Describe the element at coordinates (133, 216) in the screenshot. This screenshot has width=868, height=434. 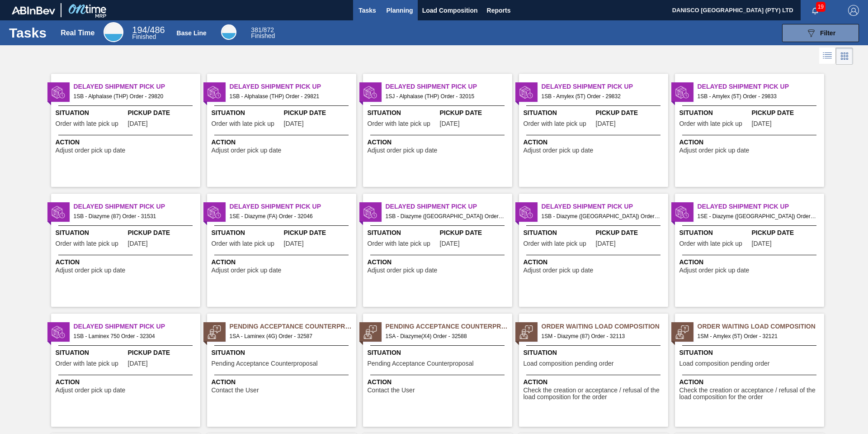
I see `span: 1SB - Diazyme (87) Order - 31531` at that location.